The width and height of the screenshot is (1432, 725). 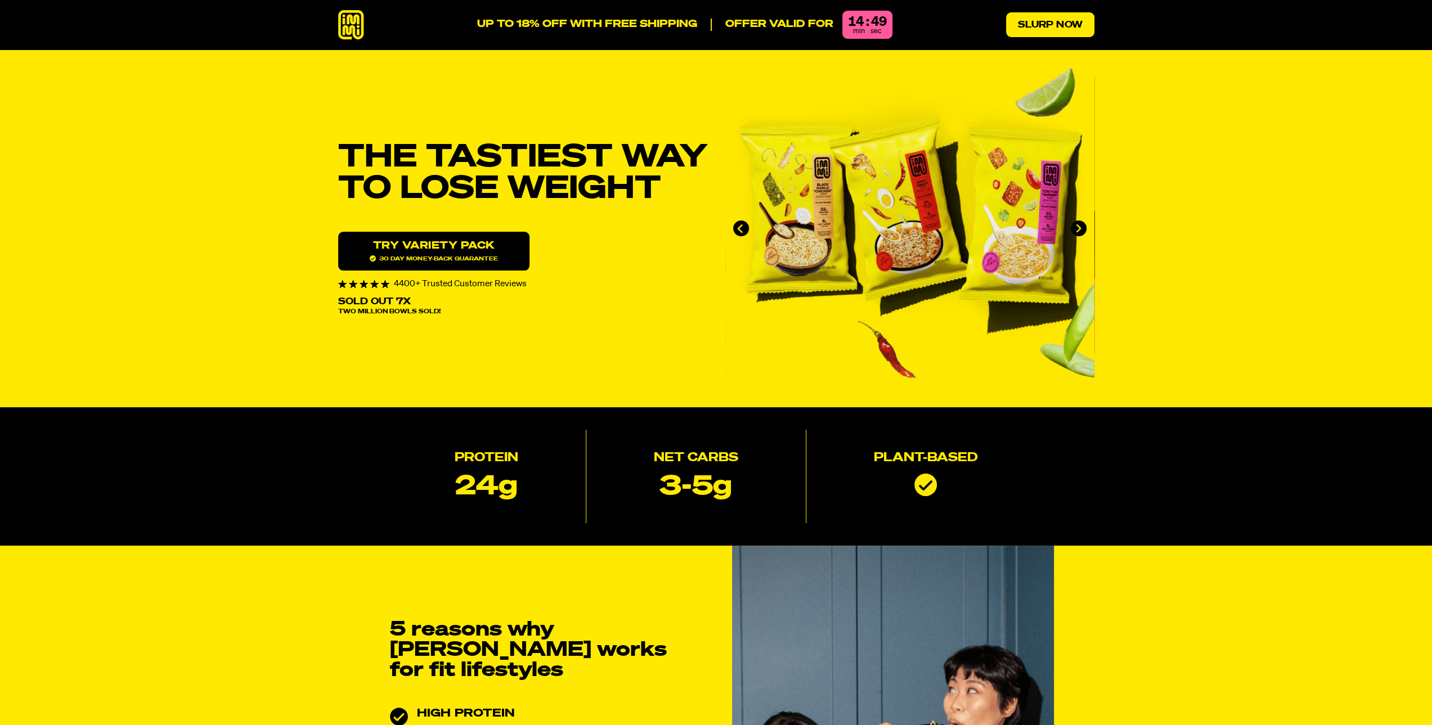 I want to click on h2: Protein, so click(x=486, y=459).